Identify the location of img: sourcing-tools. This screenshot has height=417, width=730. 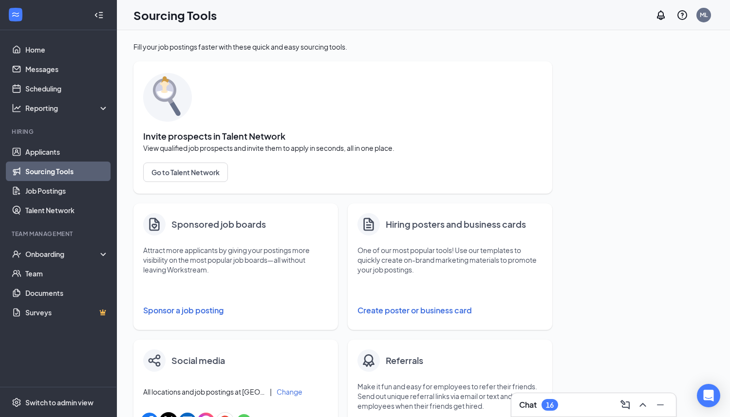
(167, 97).